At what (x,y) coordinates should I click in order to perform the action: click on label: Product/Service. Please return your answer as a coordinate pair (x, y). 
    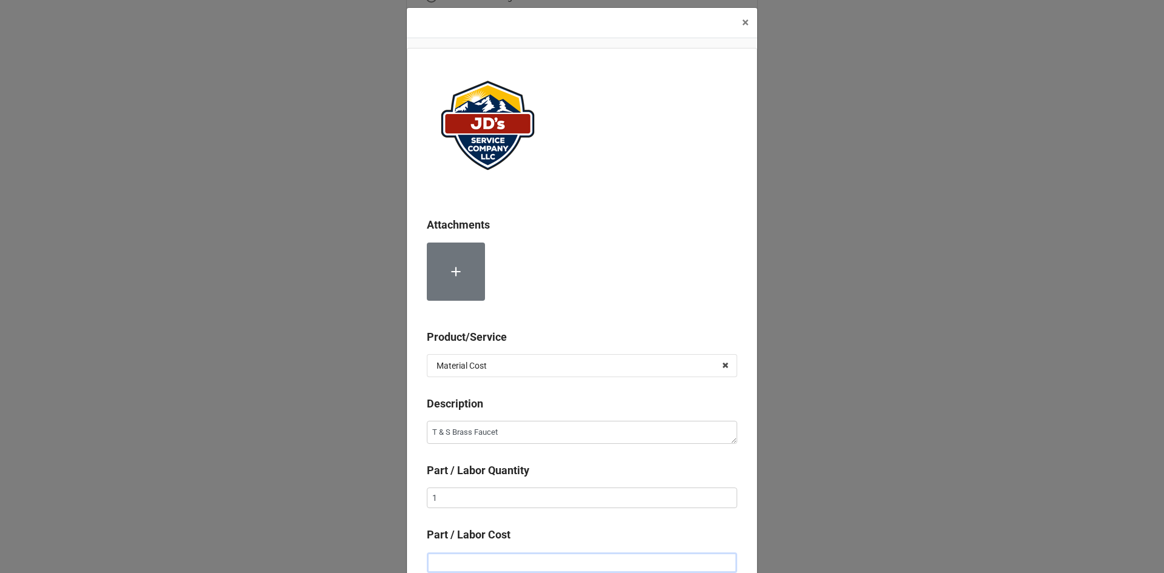
    Looking at the image, I should click on (467, 337).